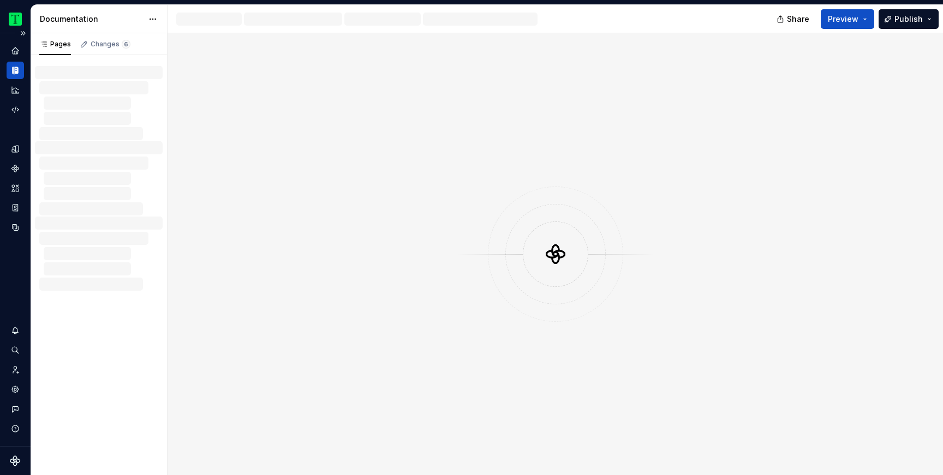 This screenshot has height=475, width=943. What do you see at coordinates (15, 51) in the screenshot?
I see `div: Home` at bounding box center [15, 51].